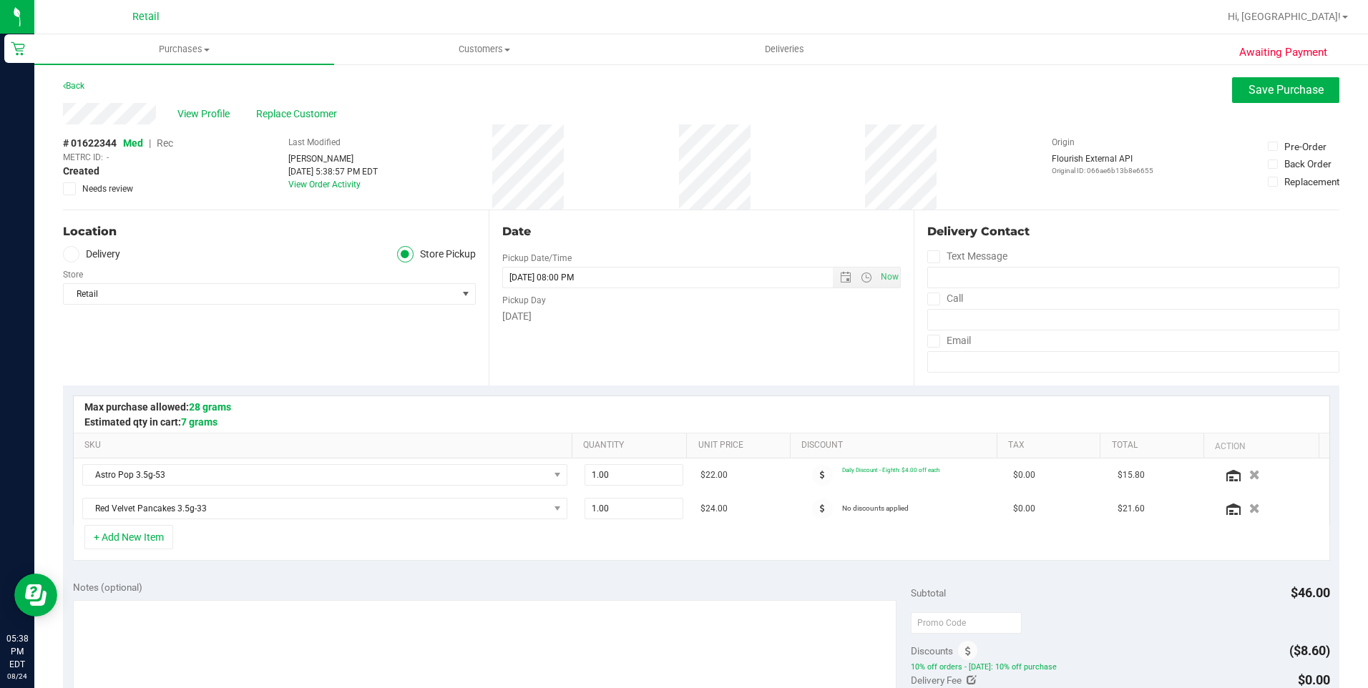 The height and width of the screenshot is (688, 1368). Describe the element at coordinates (484, 49) in the screenshot. I see `a: Customers` at that location.